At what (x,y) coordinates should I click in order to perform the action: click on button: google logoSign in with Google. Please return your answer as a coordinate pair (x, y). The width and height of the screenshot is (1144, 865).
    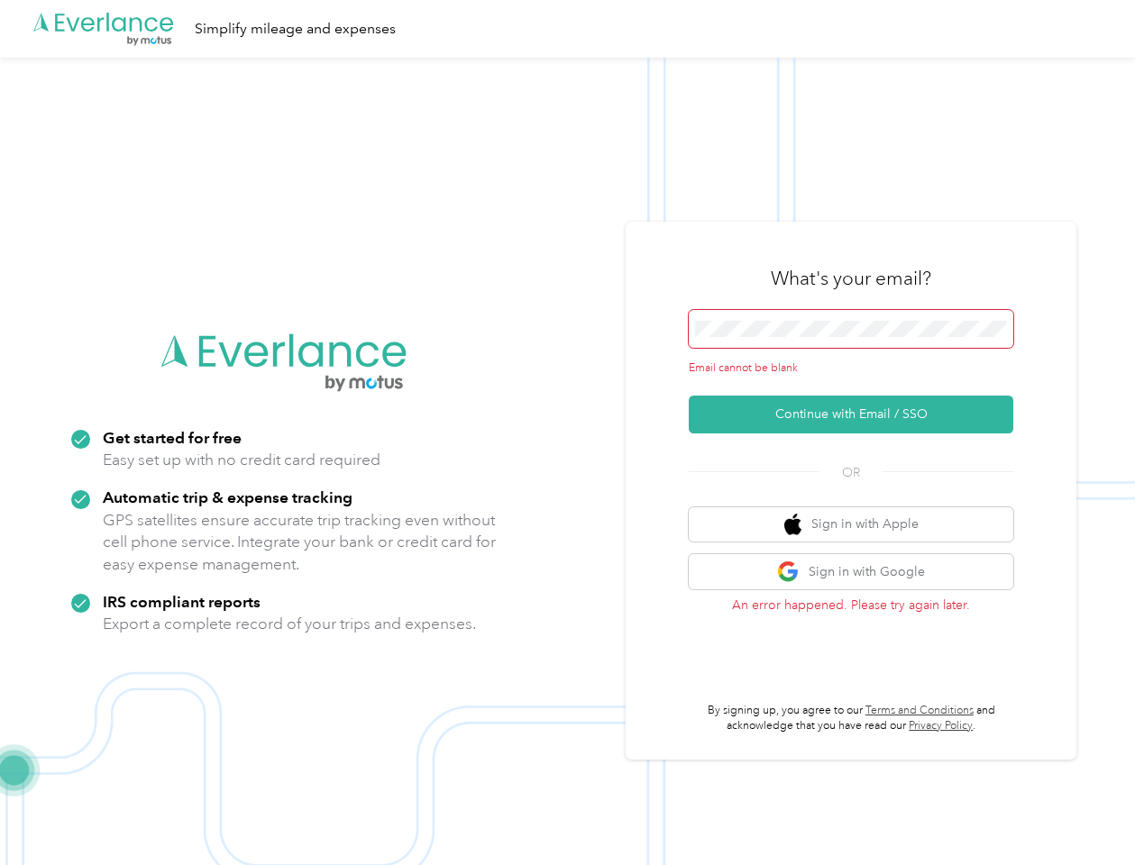
    Looking at the image, I should click on (851, 571).